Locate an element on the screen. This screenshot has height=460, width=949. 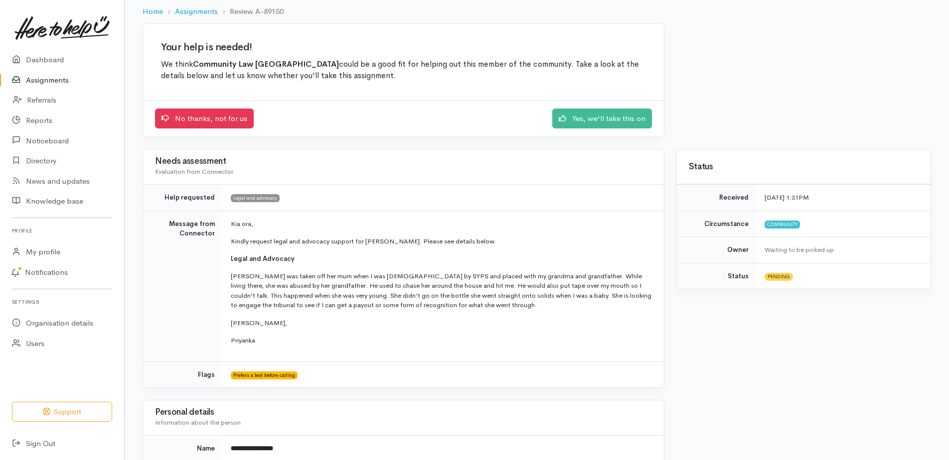
a: Assignments is located at coordinates (196, 11).